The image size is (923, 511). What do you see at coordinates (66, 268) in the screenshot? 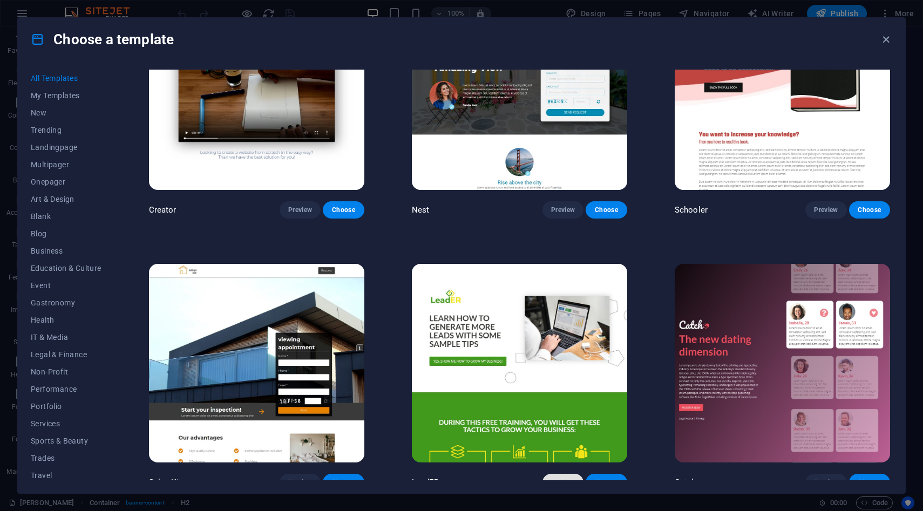
I see `span: Education & Culture` at bounding box center [66, 268].